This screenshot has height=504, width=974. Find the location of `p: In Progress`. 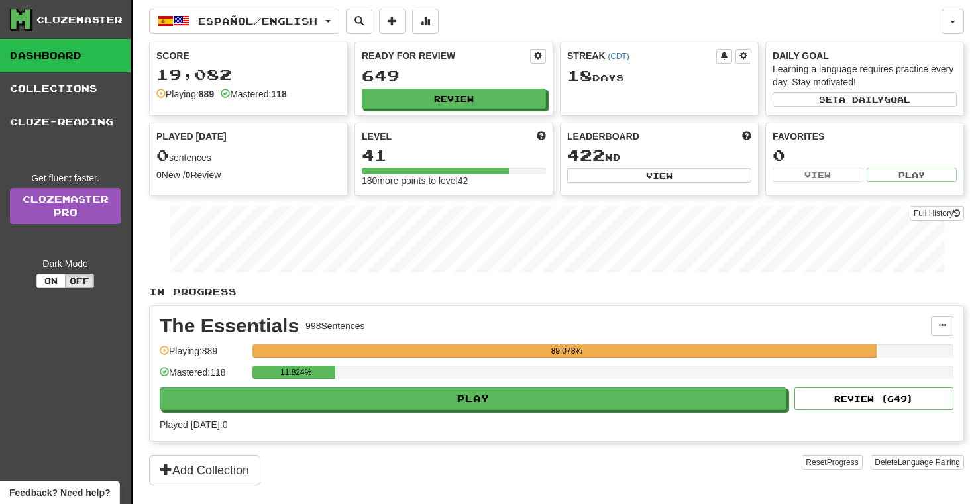

p: In Progress is located at coordinates (557, 292).